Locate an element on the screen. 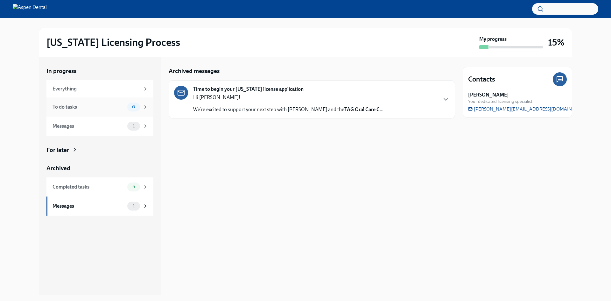 The image size is (611, 301). a: Completed tasks5 is located at coordinates (100, 187).